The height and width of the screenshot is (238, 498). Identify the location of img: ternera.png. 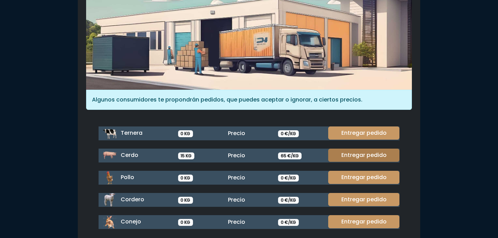
(110, 133).